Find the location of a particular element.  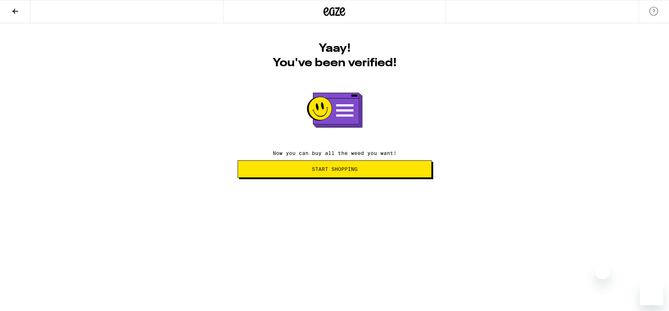

span: Start Shopping is located at coordinates (334, 169).